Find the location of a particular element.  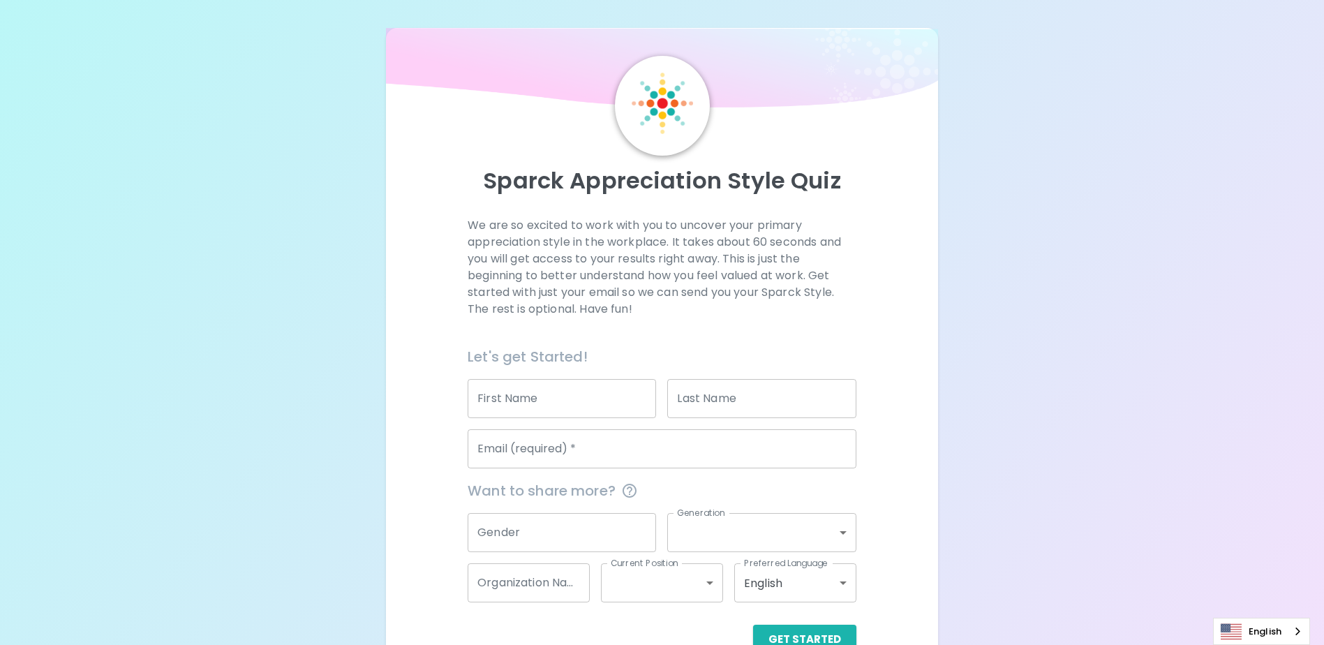

span: Want to share more? is located at coordinates (662, 491).